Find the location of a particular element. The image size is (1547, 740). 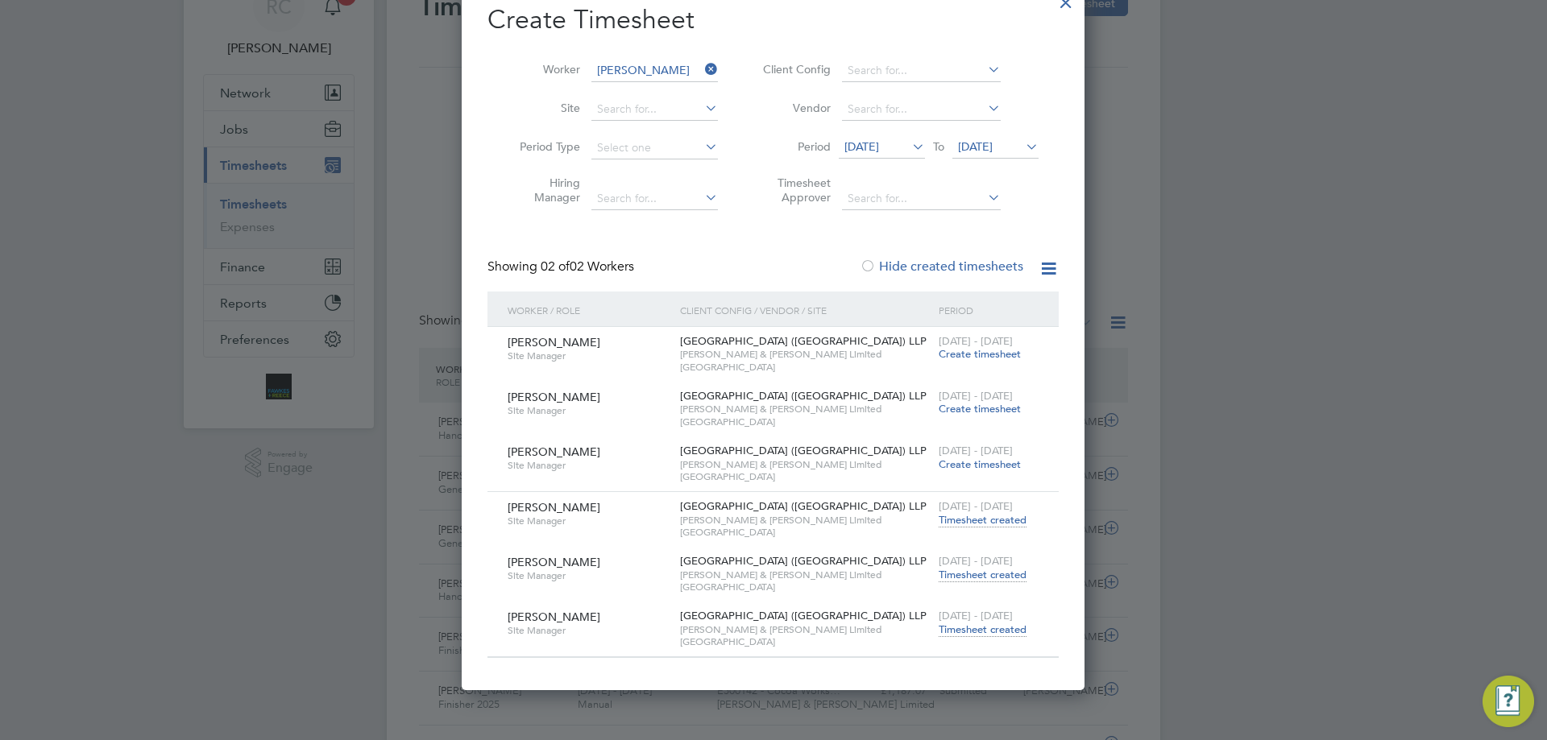

label: Period Type is located at coordinates (544, 147).